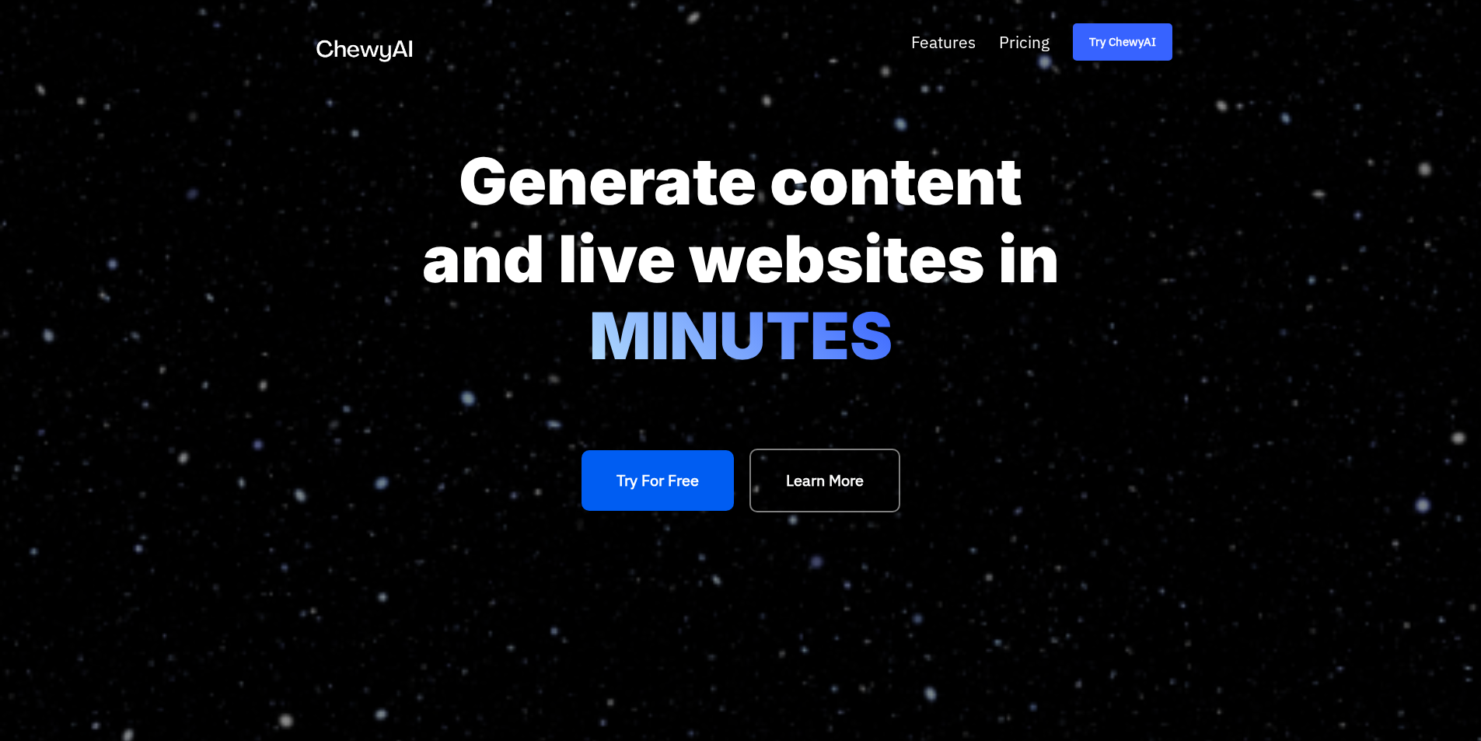  Describe the element at coordinates (1123, 42) in the screenshot. I see `a: Try ChewyAI` at that location.